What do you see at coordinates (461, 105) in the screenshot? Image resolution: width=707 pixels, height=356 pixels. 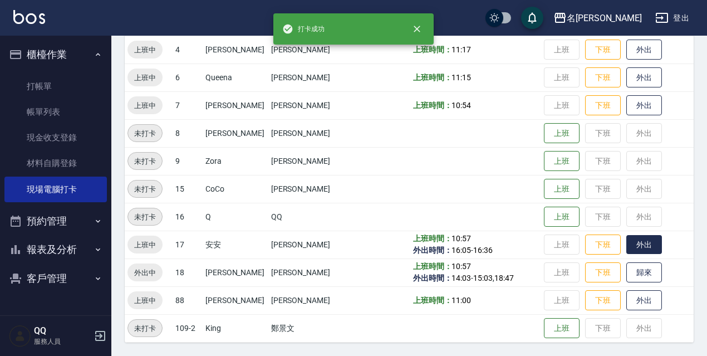 I see `span: 10:54` at bounding box center [461, 105].